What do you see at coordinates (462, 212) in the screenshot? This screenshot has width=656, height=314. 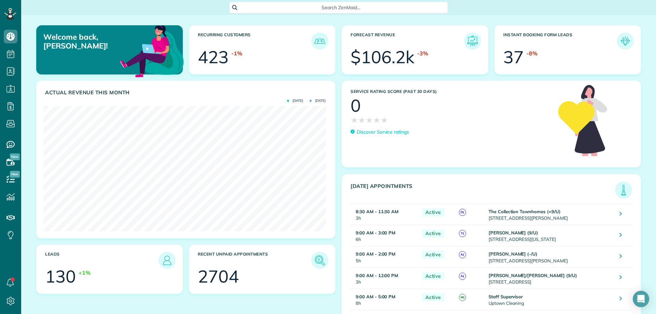 I see `span: D(` at bounding box center [462, 212].